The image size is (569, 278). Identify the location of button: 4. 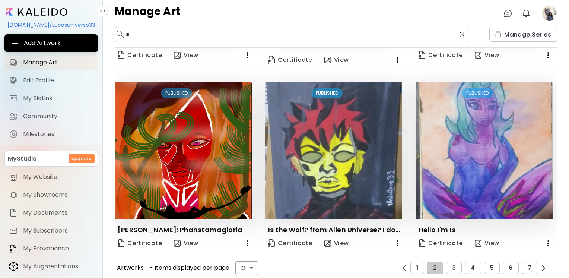
(473, 268).